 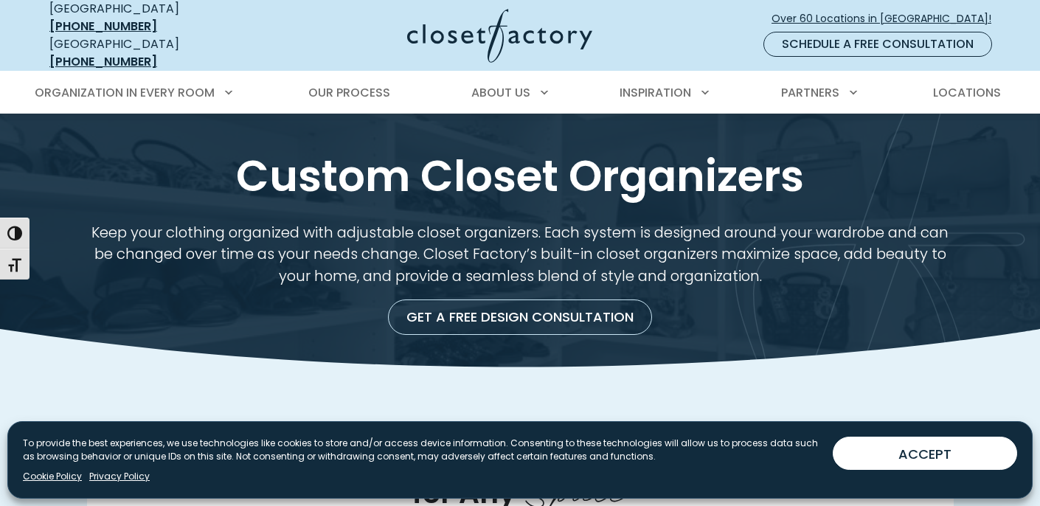 I want to click on a: Privacy Policy, so click(x=120, y=477).